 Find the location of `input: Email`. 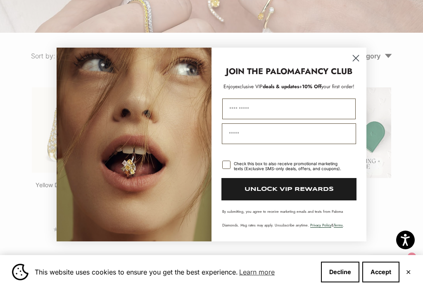

input: Email is located at coordinates (289, 134).